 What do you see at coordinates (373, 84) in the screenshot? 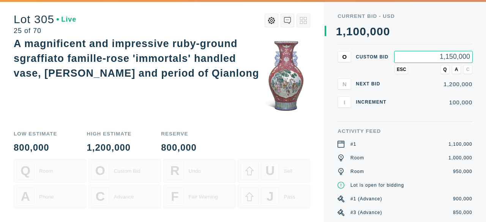
I see `div: Next Bid` at bounding box center [373, 84].